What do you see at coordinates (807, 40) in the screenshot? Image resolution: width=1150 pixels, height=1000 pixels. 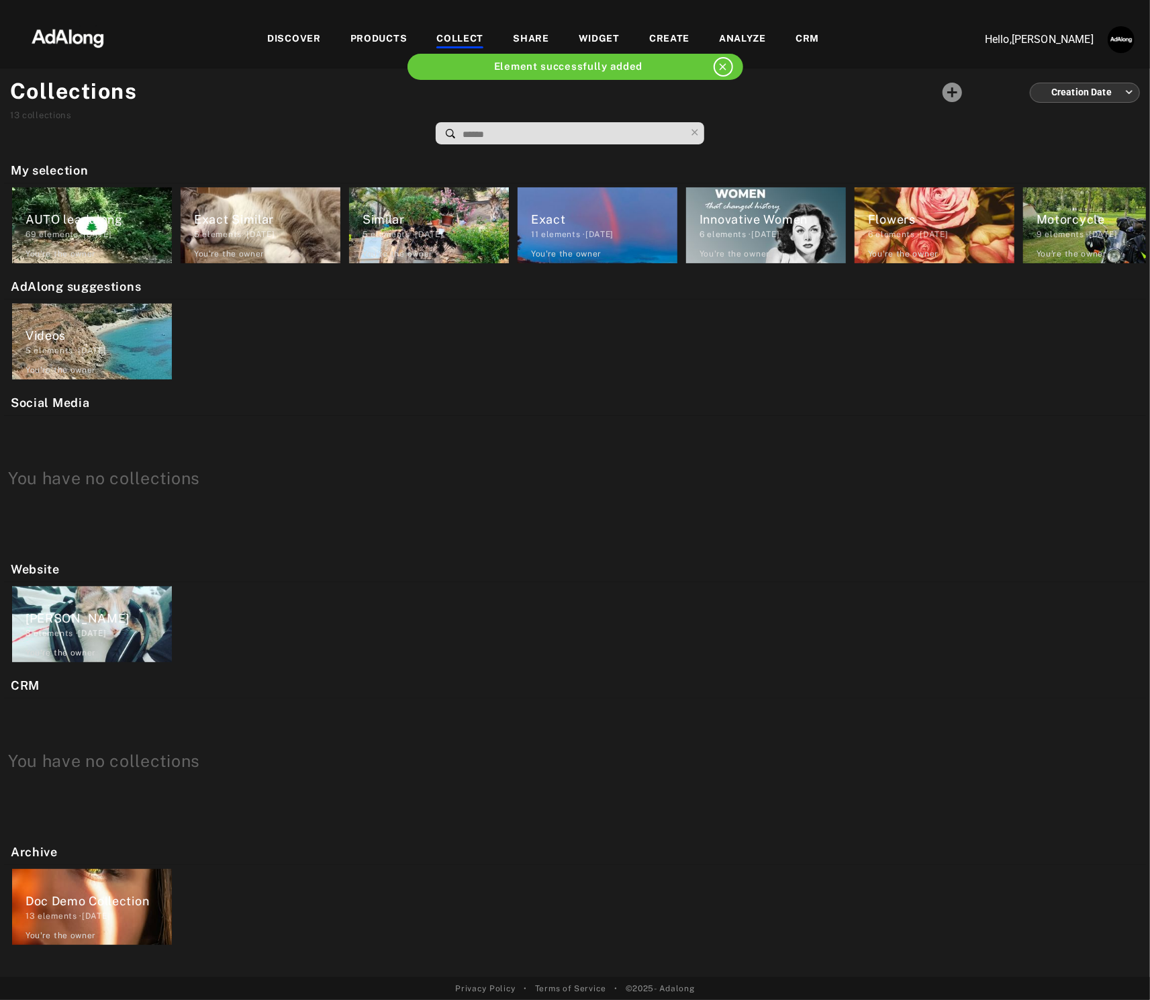 I see `div: CRM` at bounding box center [807, 40].